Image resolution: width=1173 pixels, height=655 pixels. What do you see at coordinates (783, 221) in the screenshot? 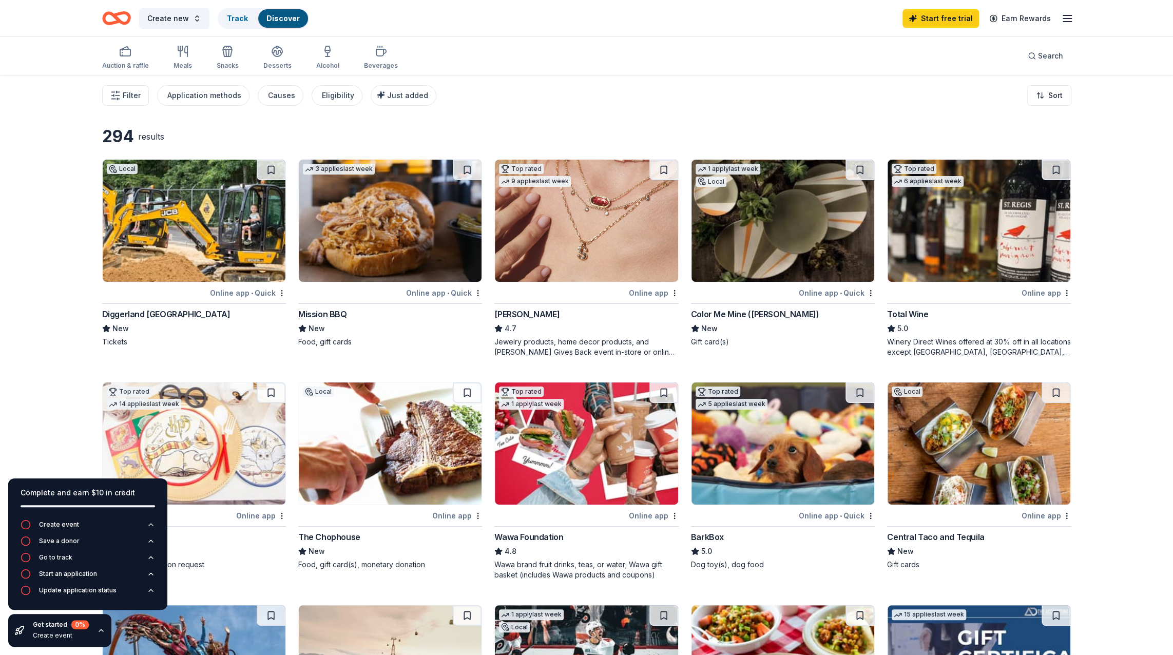
I see `img: Image for Color Me Mine (Voorhees)` at bounding box center [783, 221].